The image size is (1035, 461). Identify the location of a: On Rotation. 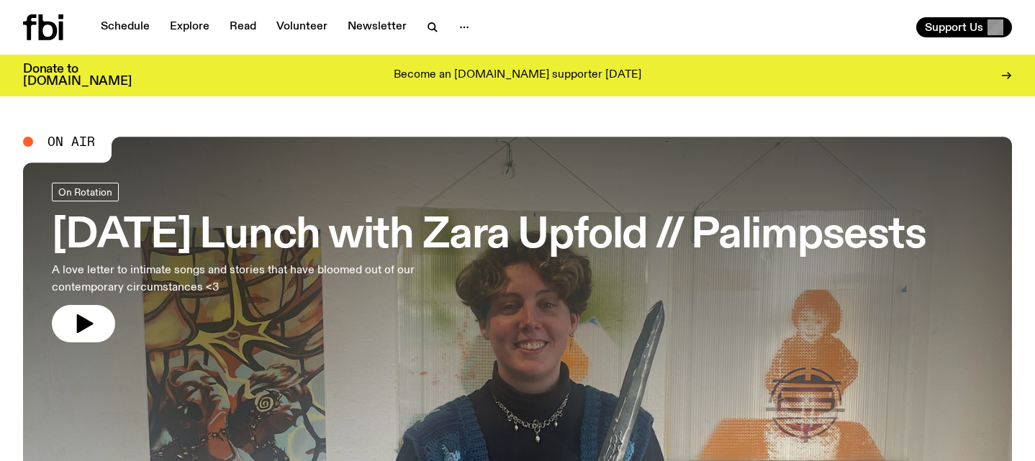
(85, 192).